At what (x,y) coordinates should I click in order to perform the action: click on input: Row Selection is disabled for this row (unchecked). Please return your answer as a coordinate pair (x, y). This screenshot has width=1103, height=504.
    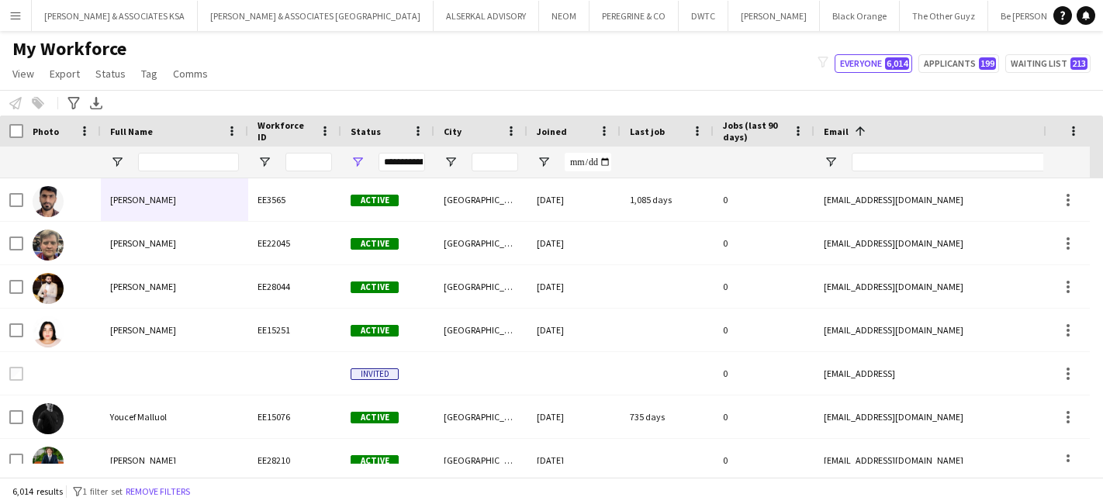
    Looking at the image, I should click on (16, 374).